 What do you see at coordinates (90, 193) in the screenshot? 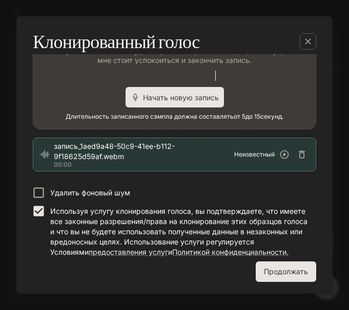
I see `font: Удалить фоновый шум` at bounding box center [90, 193].